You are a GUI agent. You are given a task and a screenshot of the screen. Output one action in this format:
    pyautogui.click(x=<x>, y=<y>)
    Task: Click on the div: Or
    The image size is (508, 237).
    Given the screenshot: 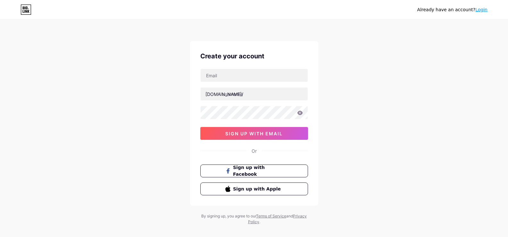 What is the action you would take?
    pyautogui.click(x=254, y=151)
    